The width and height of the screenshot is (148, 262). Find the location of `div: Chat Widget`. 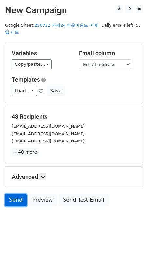

div: Chat Widget is located at coordinates (132, 246).